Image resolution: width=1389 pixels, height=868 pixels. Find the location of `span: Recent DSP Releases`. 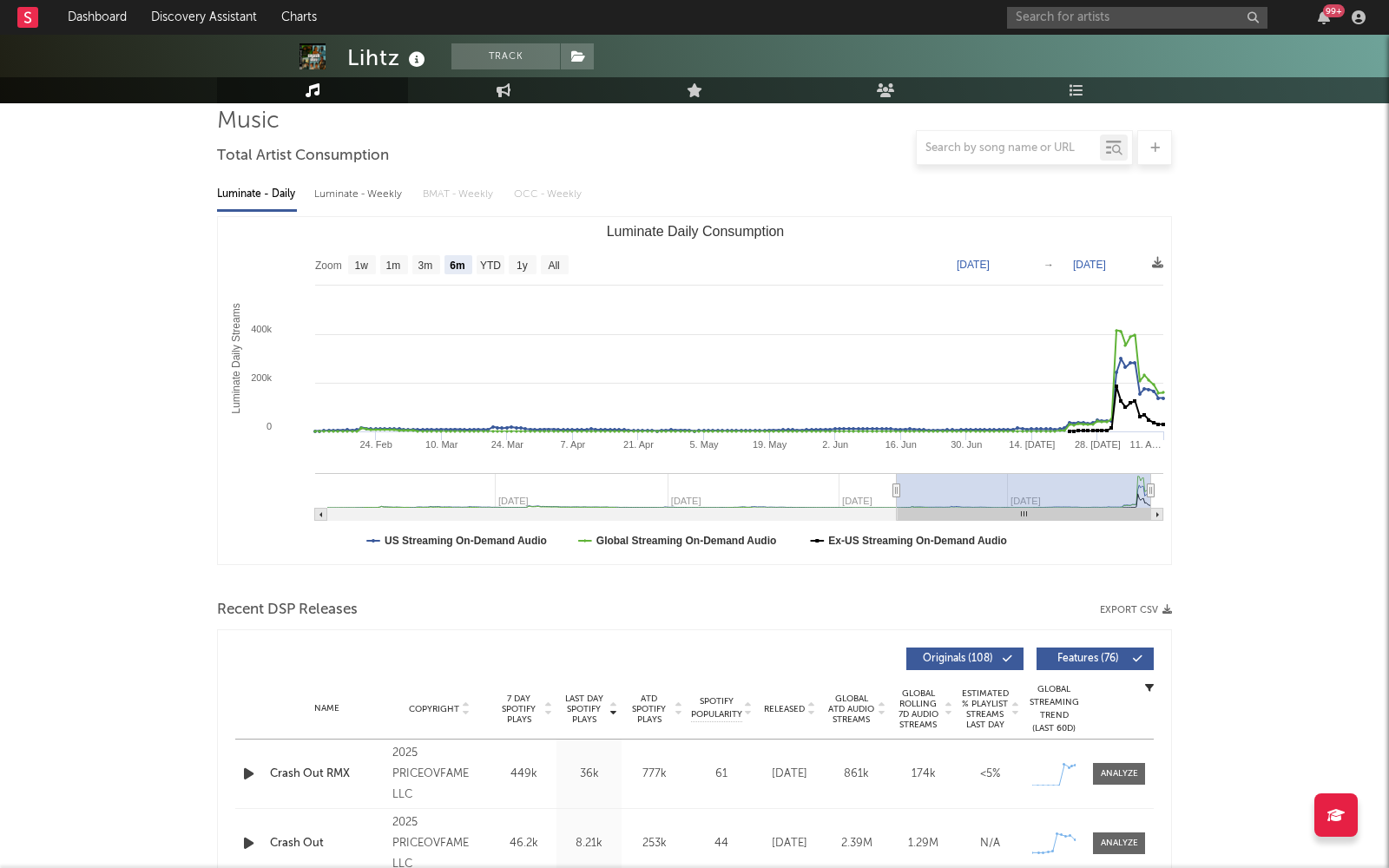

span: Recent DSP Releases is located at coordinates (288, 610).